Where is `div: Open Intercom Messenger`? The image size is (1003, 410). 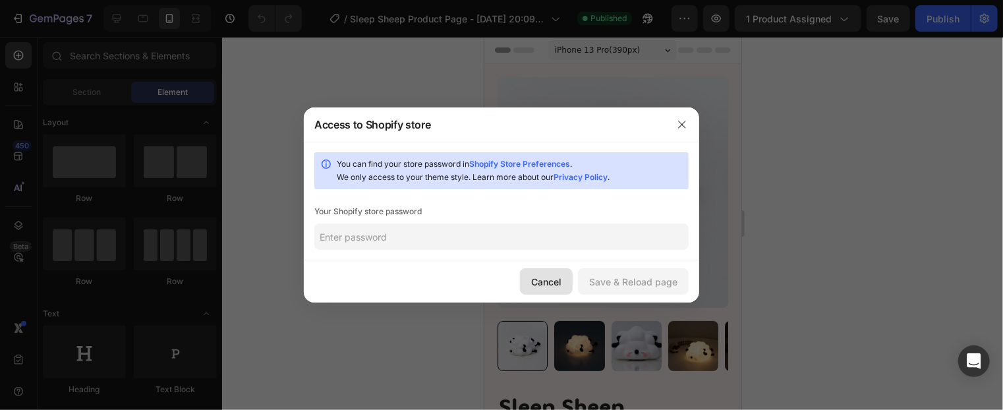 div: Open Intercom Messenger is located at coordinates (974, 361).